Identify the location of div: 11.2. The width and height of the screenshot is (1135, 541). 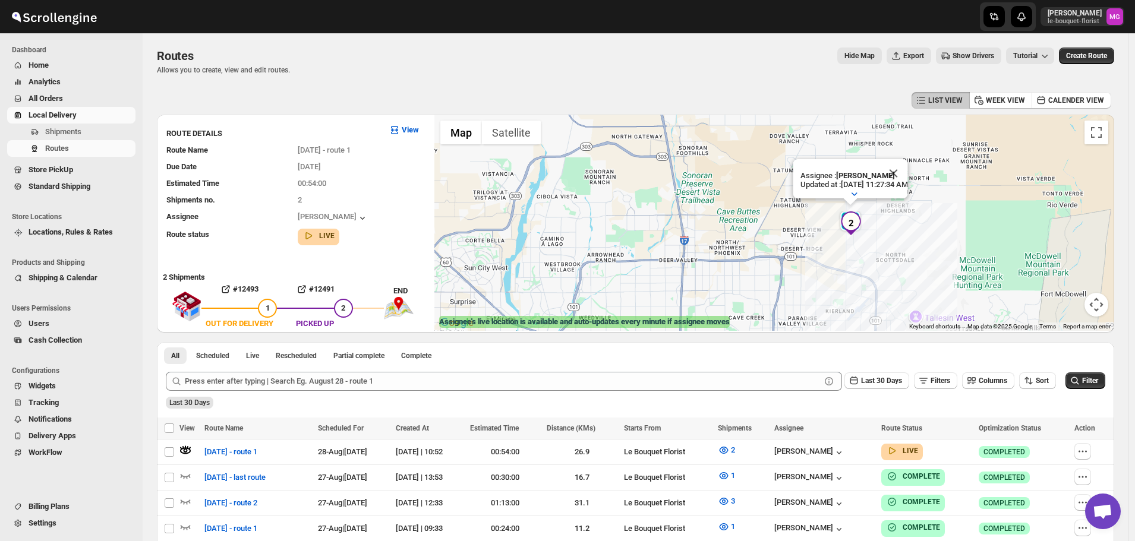
(581, 529).